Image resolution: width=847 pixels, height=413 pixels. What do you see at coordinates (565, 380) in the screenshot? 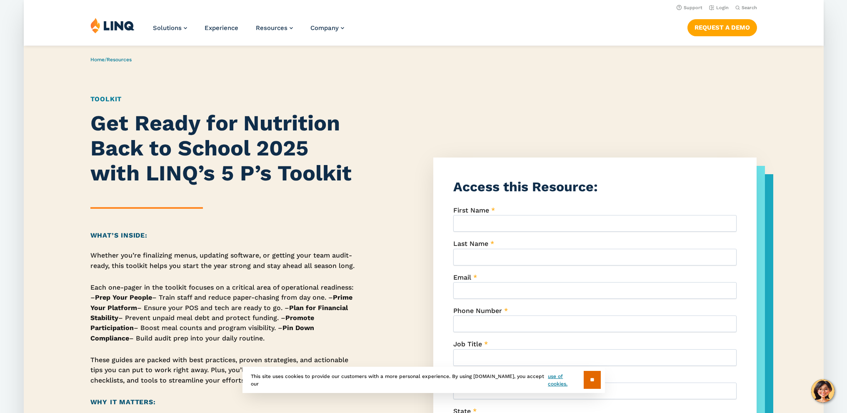
I see `a: use of cookies.` at bounding box center [565, 380].